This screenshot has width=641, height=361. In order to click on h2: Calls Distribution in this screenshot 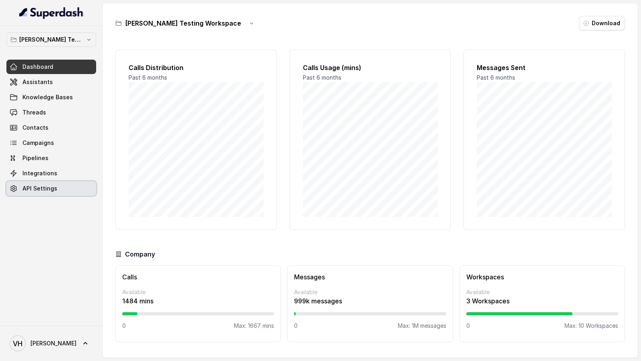, I will do `click(196, 68)`.